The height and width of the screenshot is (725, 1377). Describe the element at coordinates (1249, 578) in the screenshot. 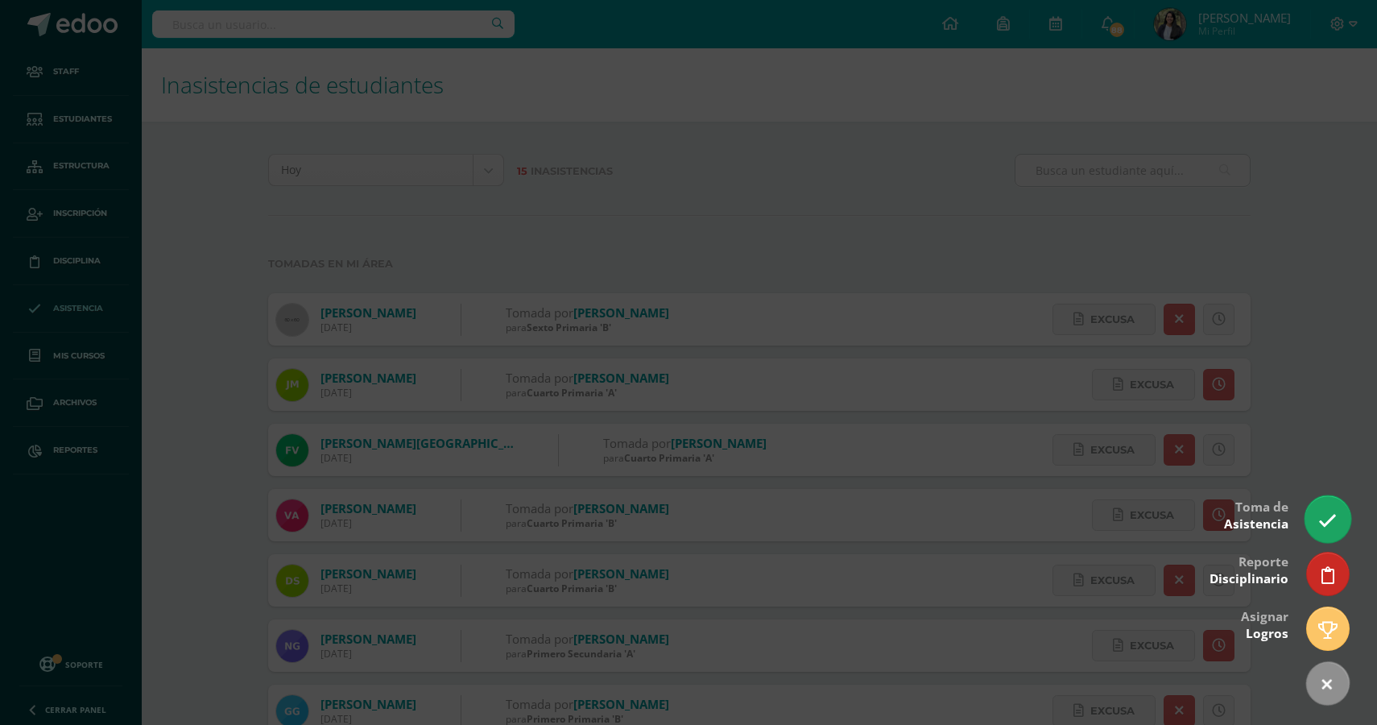

I see `span: Disciplinario` at that location.